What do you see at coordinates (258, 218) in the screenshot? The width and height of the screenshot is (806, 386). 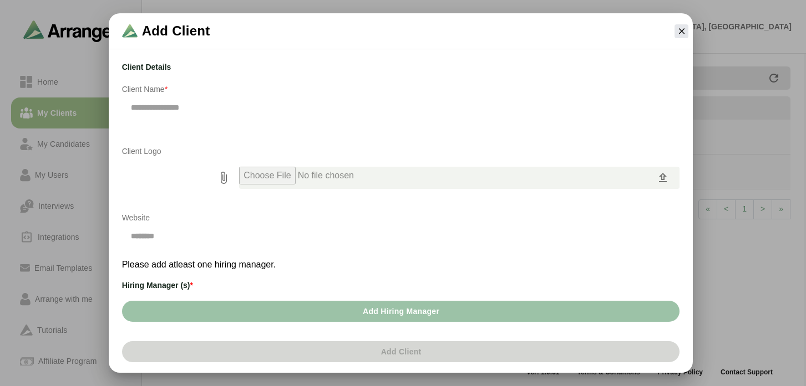 I see `p: Website` at bounding box center [258, 218].